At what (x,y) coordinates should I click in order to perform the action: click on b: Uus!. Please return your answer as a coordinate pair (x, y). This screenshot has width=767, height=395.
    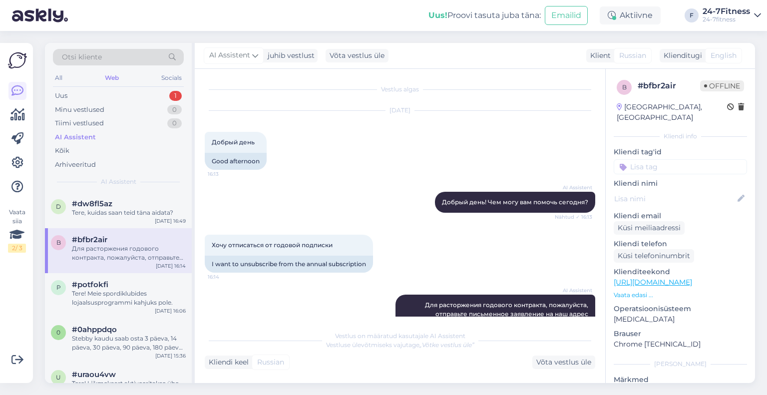
    Looking at the image, I should click on (438, 15).